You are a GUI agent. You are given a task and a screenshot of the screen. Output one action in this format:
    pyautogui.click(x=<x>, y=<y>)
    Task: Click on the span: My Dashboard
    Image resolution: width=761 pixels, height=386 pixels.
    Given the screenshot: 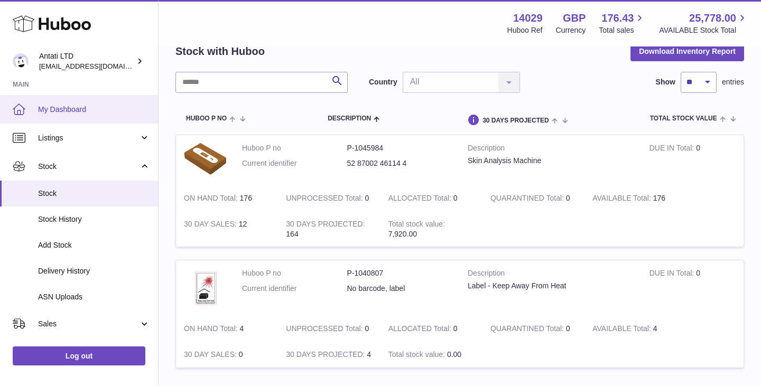 What is the action you would take?
    pyautogui.click(x=94, y=109)
    